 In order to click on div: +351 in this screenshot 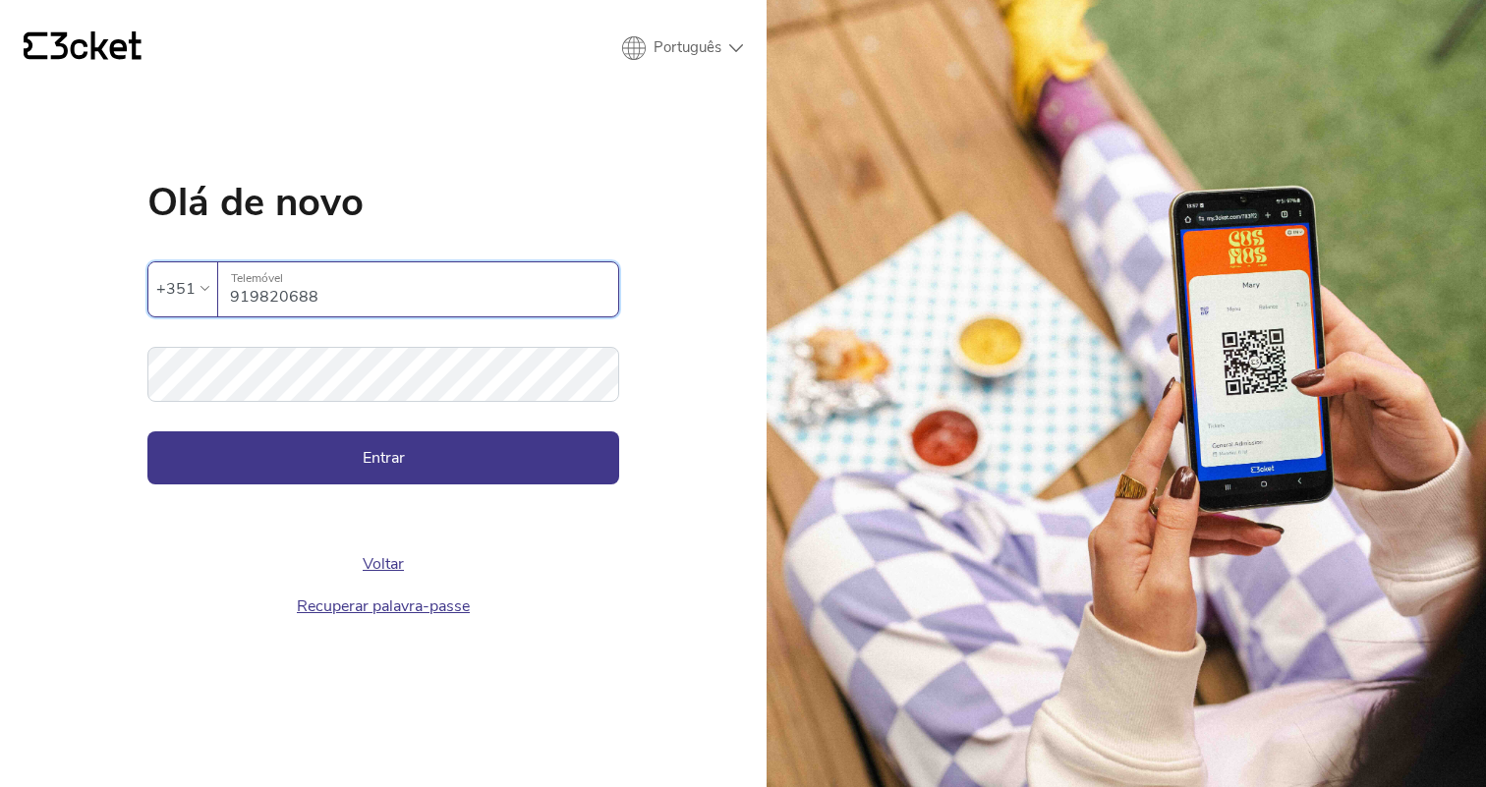, I will do `click(176, 289)`.